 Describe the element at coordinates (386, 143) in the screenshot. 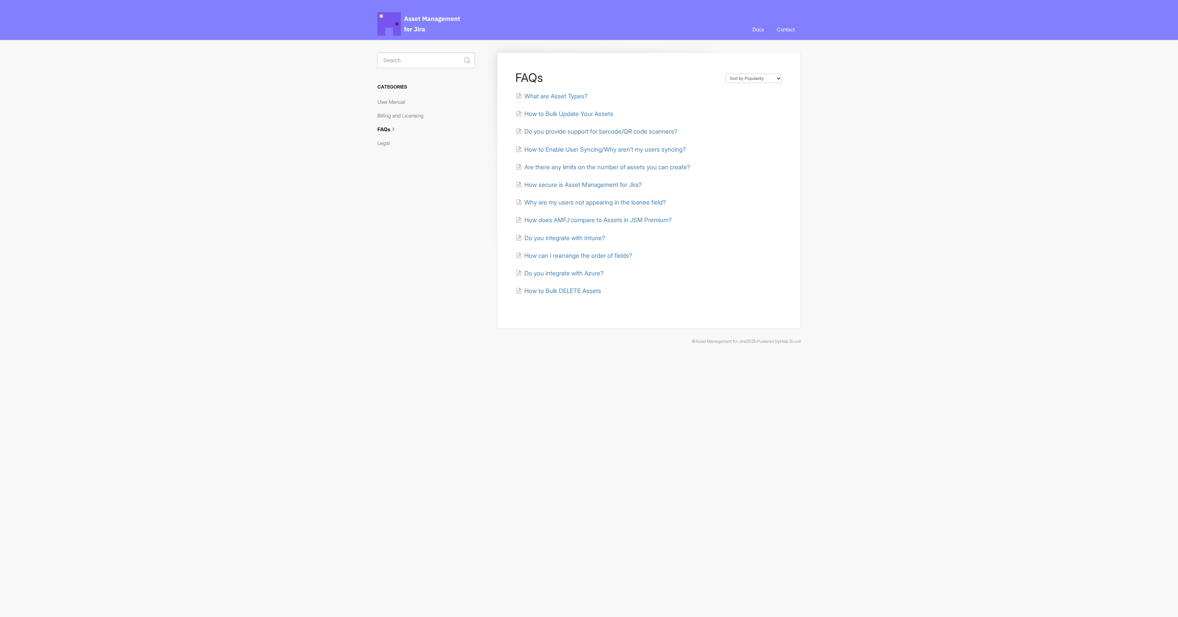

I see `a: Legal` at that location.